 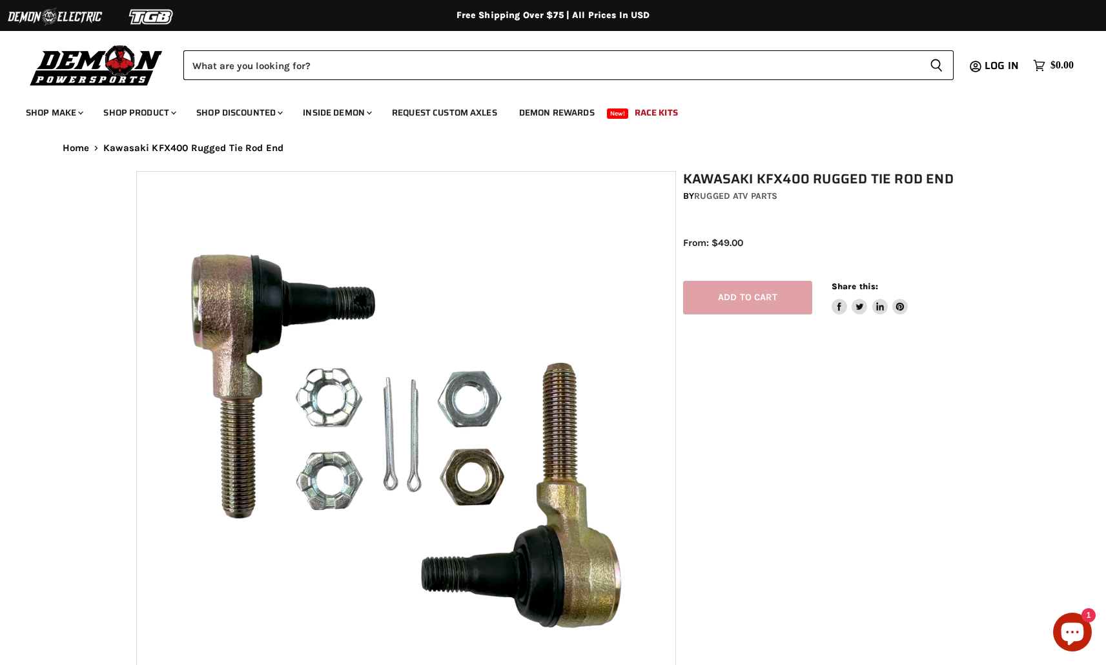 What do you see at coordinates (193, 148) in the screenshot?
I see `span: Kawasaki KFX400 Rugged Tie Rod End` at bounding box center [193, 148].